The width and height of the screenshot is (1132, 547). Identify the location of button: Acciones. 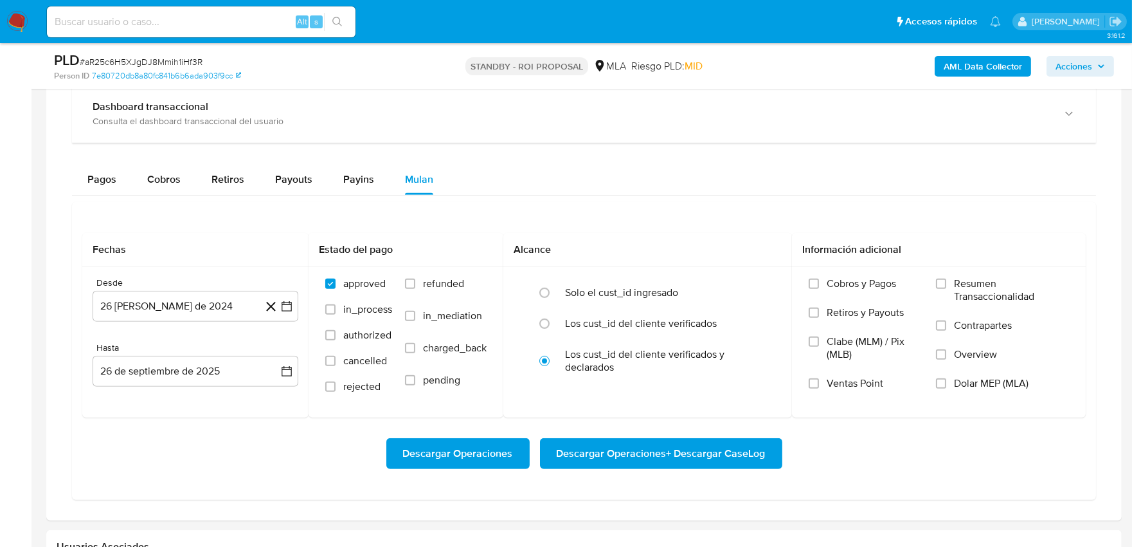
(1080, 66).